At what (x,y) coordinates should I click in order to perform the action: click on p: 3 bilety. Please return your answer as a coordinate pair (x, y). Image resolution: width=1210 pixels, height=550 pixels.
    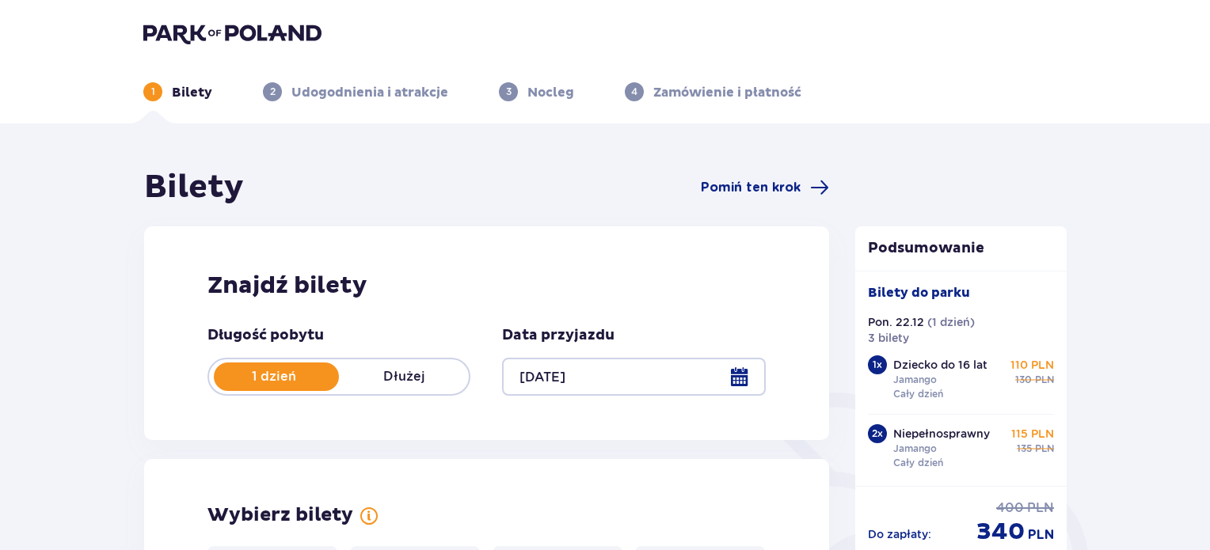
    Looking at the image, I should click on (888, 338).